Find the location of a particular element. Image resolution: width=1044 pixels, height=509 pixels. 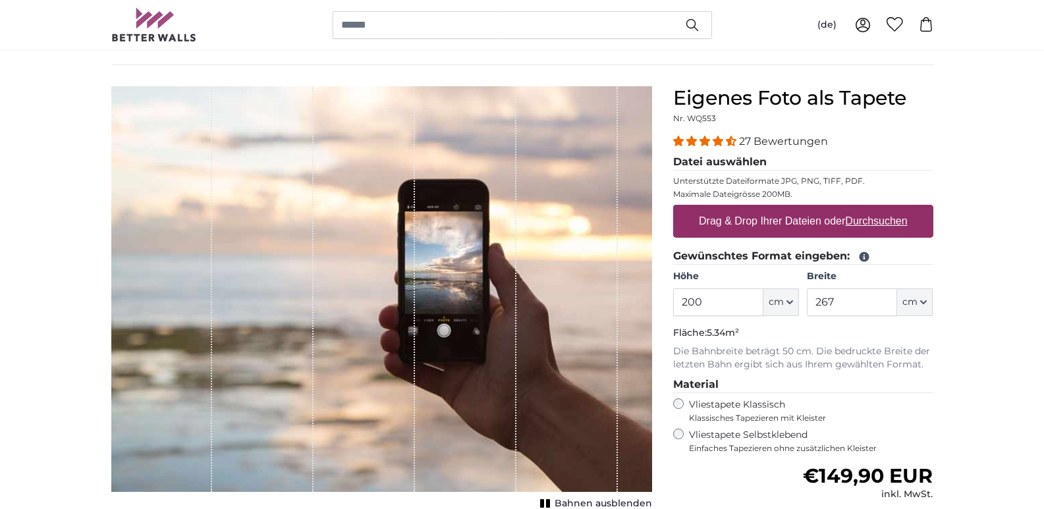

legend: Material is located at coordinates (803, 385).